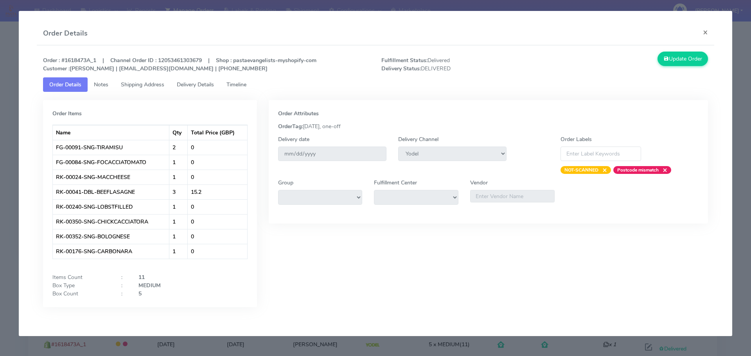 The width and height of the screenshot is (751, 356). I want to click on td: RK-00350-SNG-CHICKCACCIATORA, so click(111, 222).